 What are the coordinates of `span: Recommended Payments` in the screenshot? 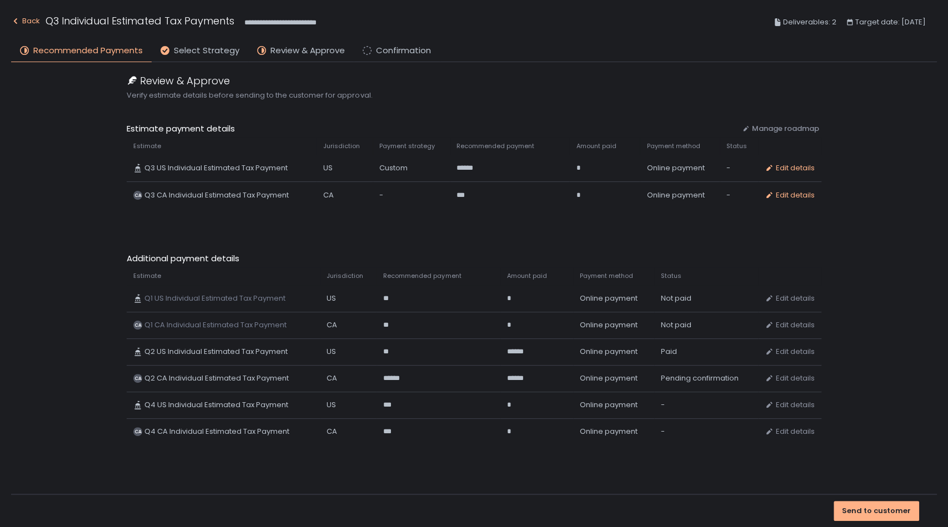 It's located at (88, 51).